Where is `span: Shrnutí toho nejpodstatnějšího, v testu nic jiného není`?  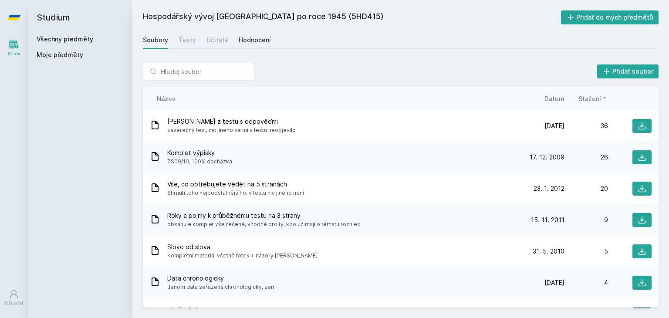 span: Shrnutí toho nejpodstatnějšího, v testu nic jiného není is located at coordinates (236, 193).